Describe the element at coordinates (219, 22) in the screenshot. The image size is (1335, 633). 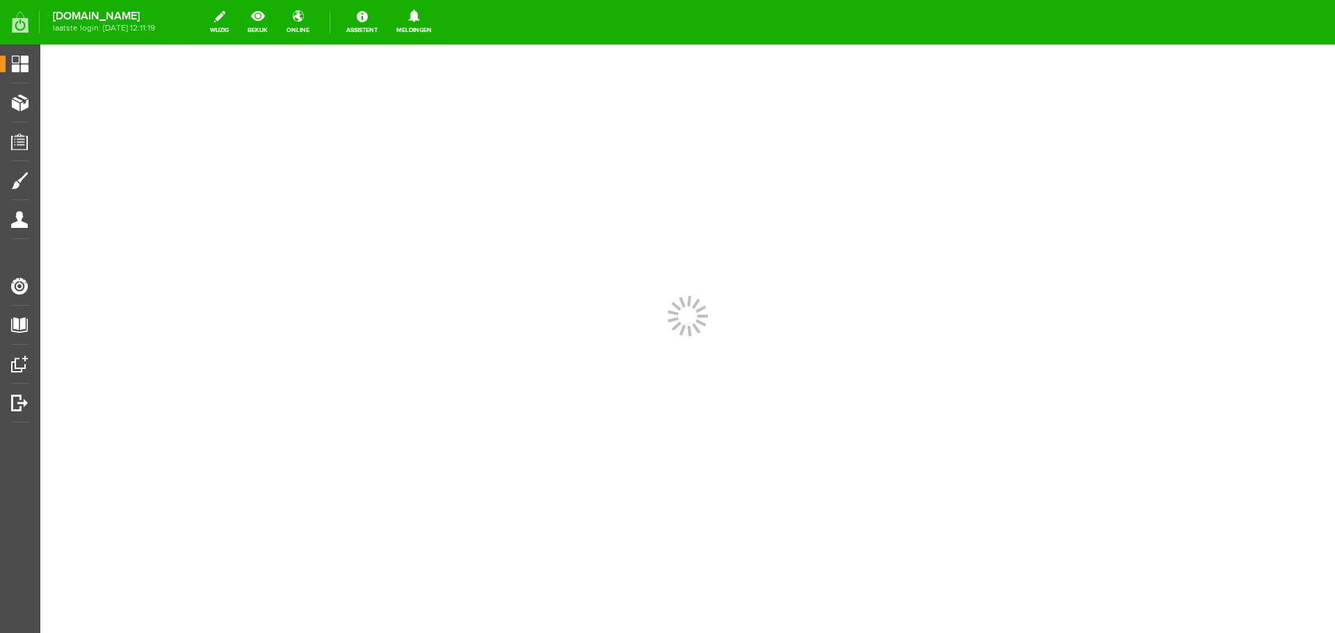
I see `a: wijzig` at that location.